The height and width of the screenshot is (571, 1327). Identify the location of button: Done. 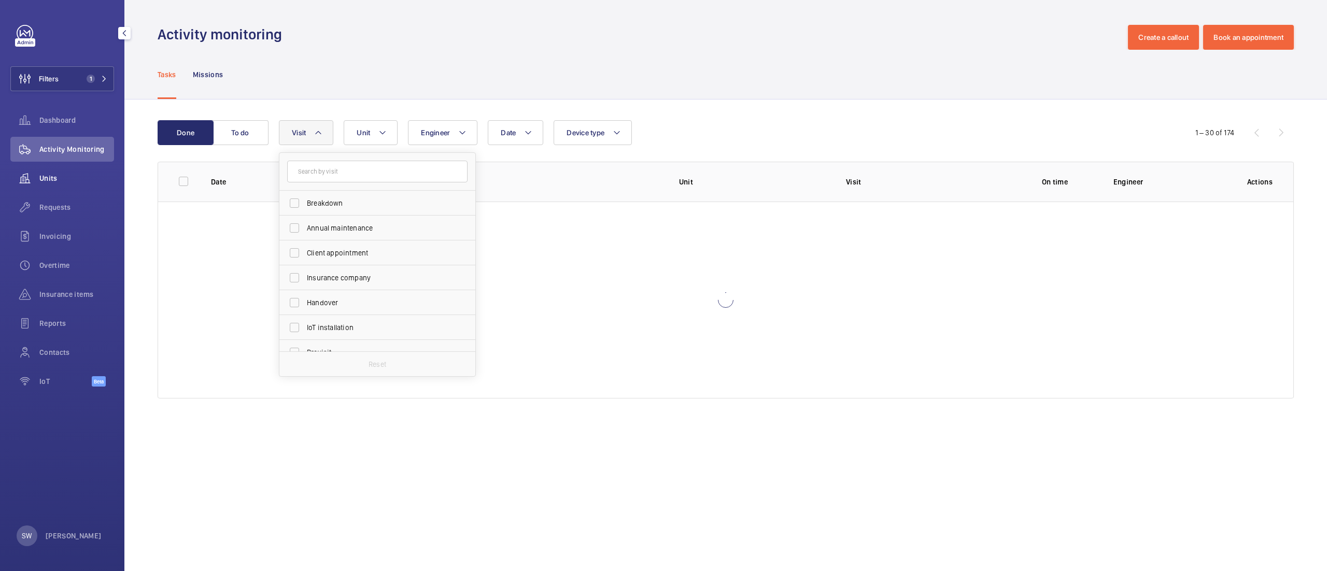
(186, 133).